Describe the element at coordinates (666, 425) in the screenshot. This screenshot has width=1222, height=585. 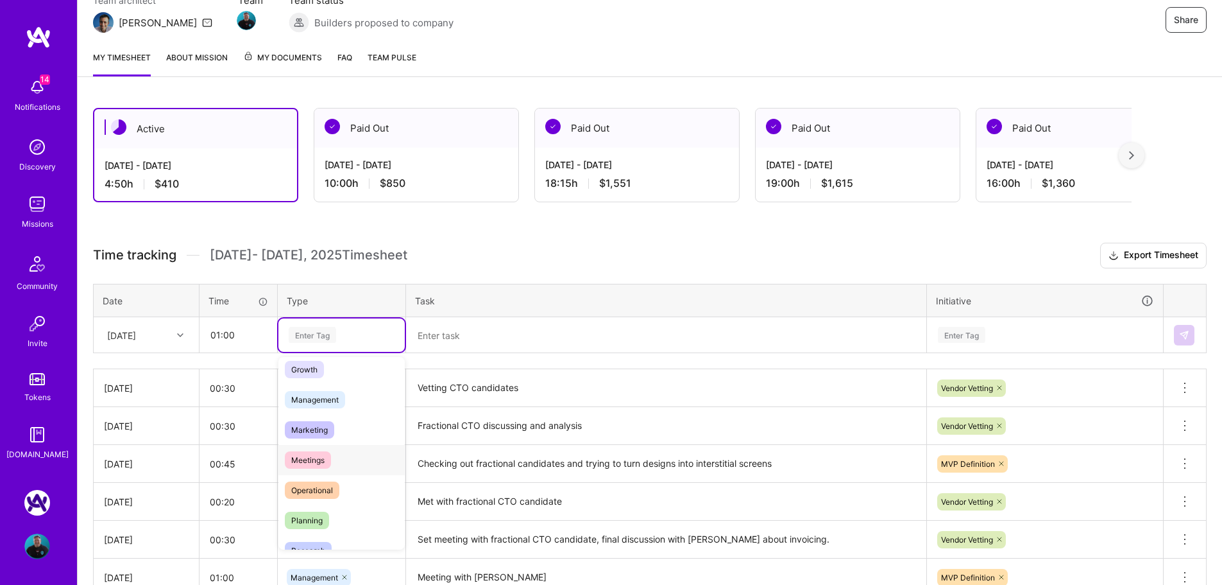
I see `textarea: Fractional CTO discussing and analysis` at that location.